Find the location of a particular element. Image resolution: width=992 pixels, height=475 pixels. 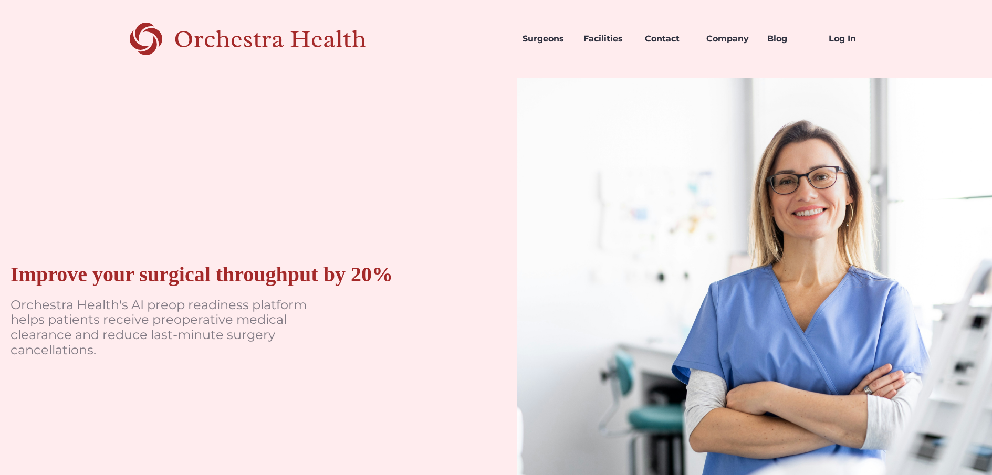

p: Orchestra Health's AI preop readiness platform helps patients receive preoperative medical cleara... is located at coordinates (168, 328).